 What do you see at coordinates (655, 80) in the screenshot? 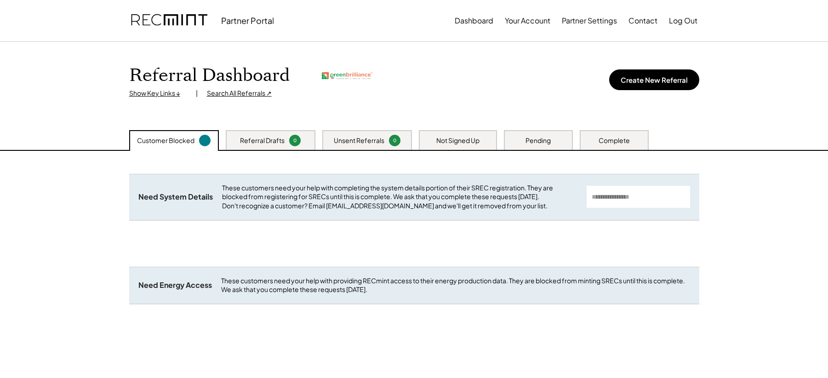
I see `button: Create New Referral` at bounding box center [655, 80].